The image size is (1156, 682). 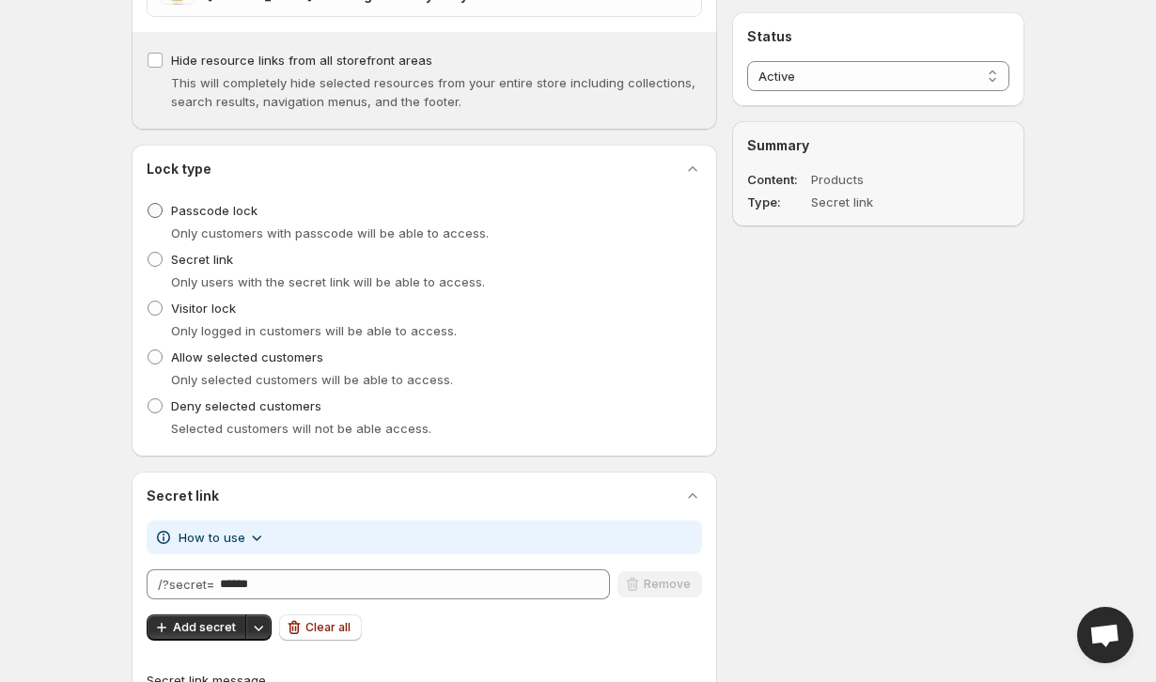 What do you see at coordinates (196, 628) in the screenshot?
I see `button: Add secret` at bounding box center [196, 628].